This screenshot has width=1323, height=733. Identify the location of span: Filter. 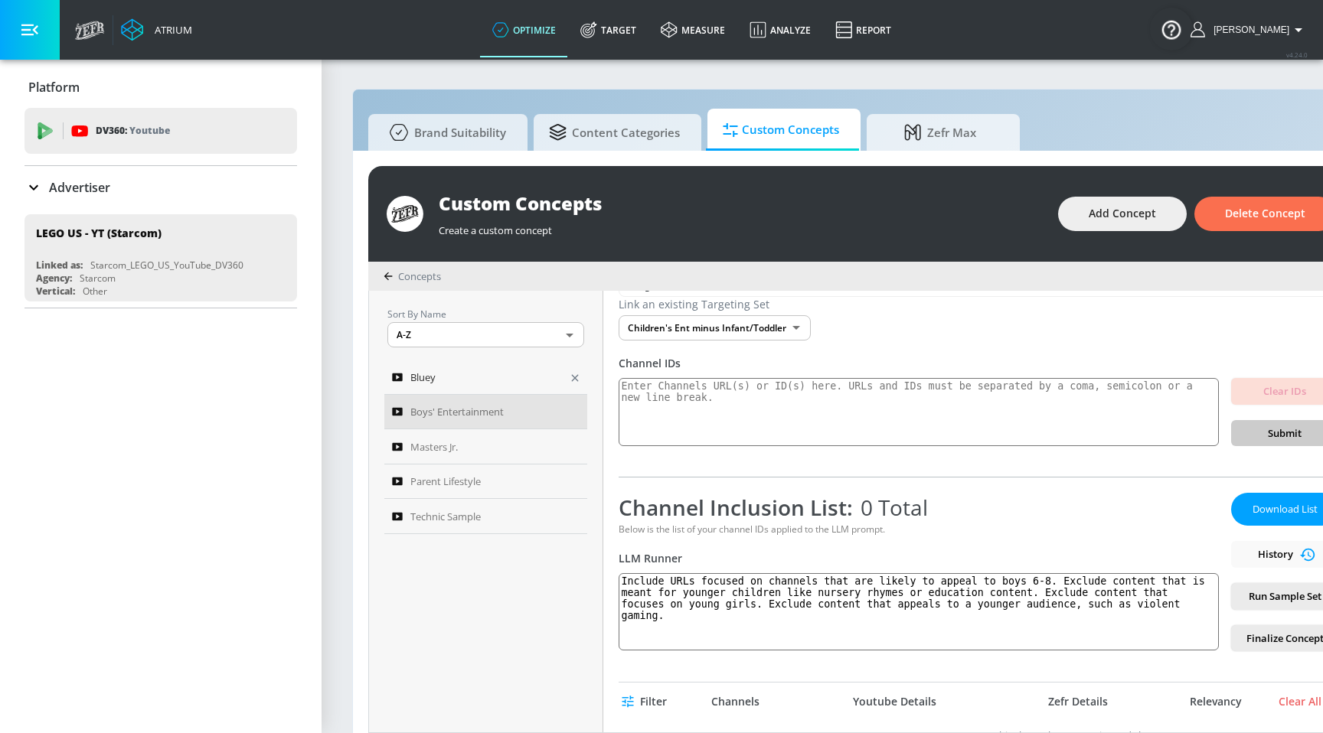
(645, 702).